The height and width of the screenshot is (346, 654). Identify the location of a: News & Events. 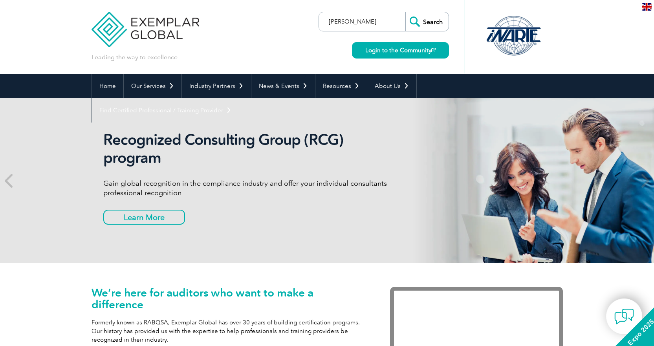
(283, 86).